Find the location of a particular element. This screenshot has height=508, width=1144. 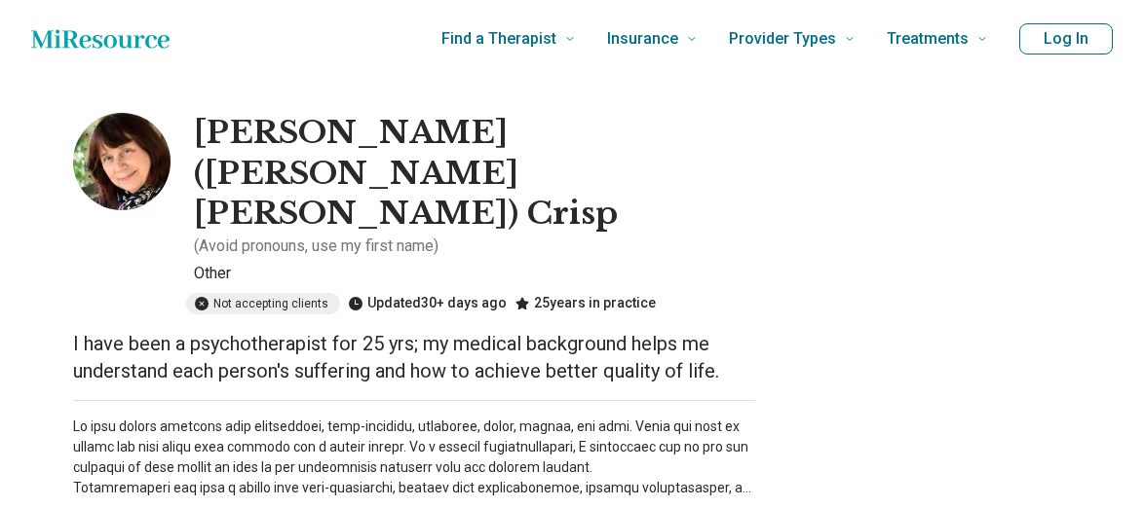

img: Donna Crisp, Other is located at coordinates (122, 162).